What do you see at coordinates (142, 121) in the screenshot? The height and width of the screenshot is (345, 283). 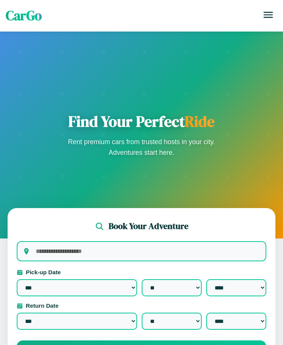 I see `h1: Find Your Perfect` at bounding box center [142, 121].